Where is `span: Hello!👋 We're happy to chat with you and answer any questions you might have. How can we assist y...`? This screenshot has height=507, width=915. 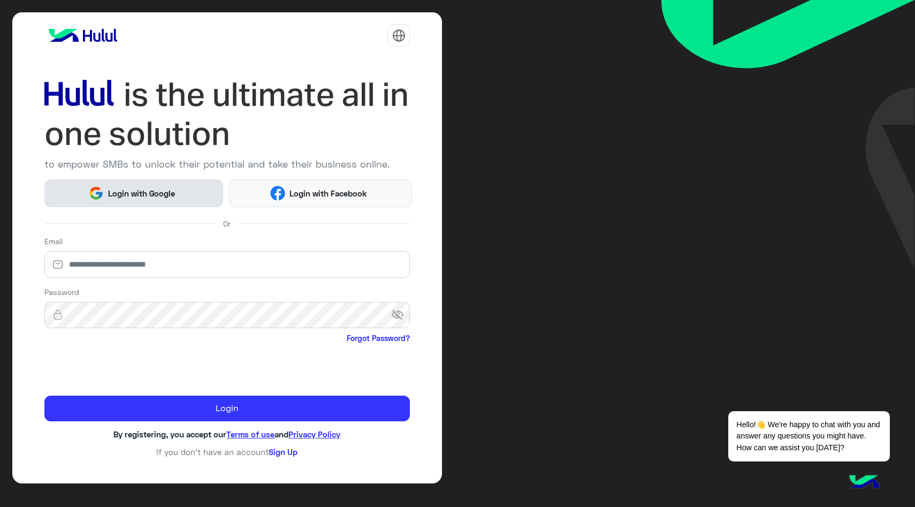 span: Hello!👋 We're happy to chat with you and answer any questions you might have. How can we assist y... is located at coordinates (809, 436).